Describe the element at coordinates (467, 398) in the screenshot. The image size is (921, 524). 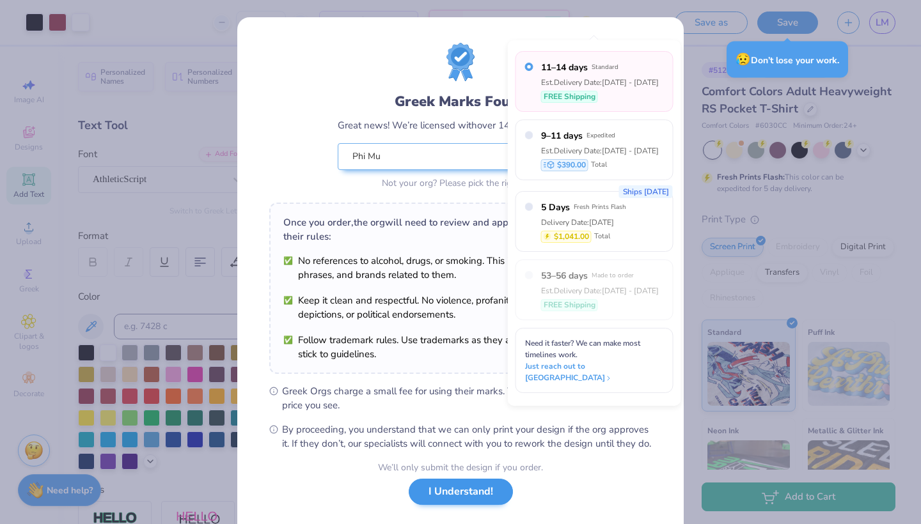
I see `span: Greek Orgs charge a small fee for using their marks. That’s already factored into the price you see.` at that location.